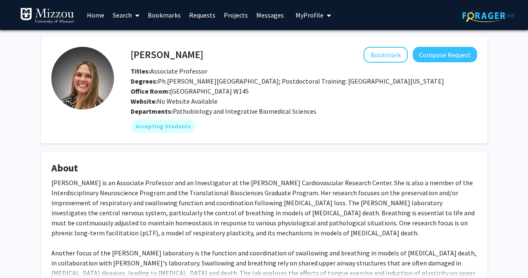 The width and height of the screenshot is (528, 278). What do you see at coordinates (236, 15) in the screenshot?
I see `a: Projects` at bounding box center [236, 15].